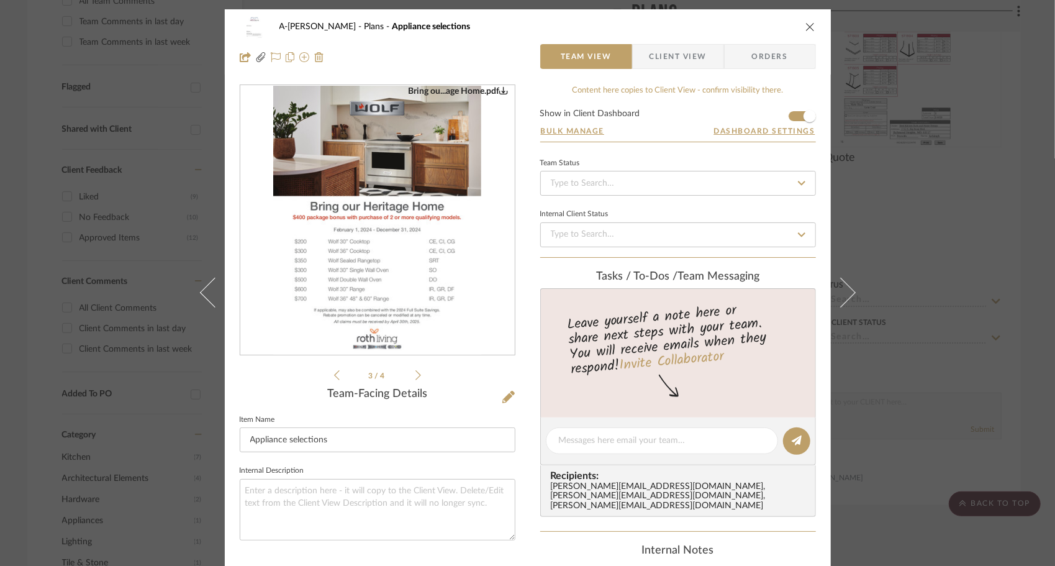 The width and height of the screenshot is (1055, 566). I want to click on span: Orders, so click(770, 57).